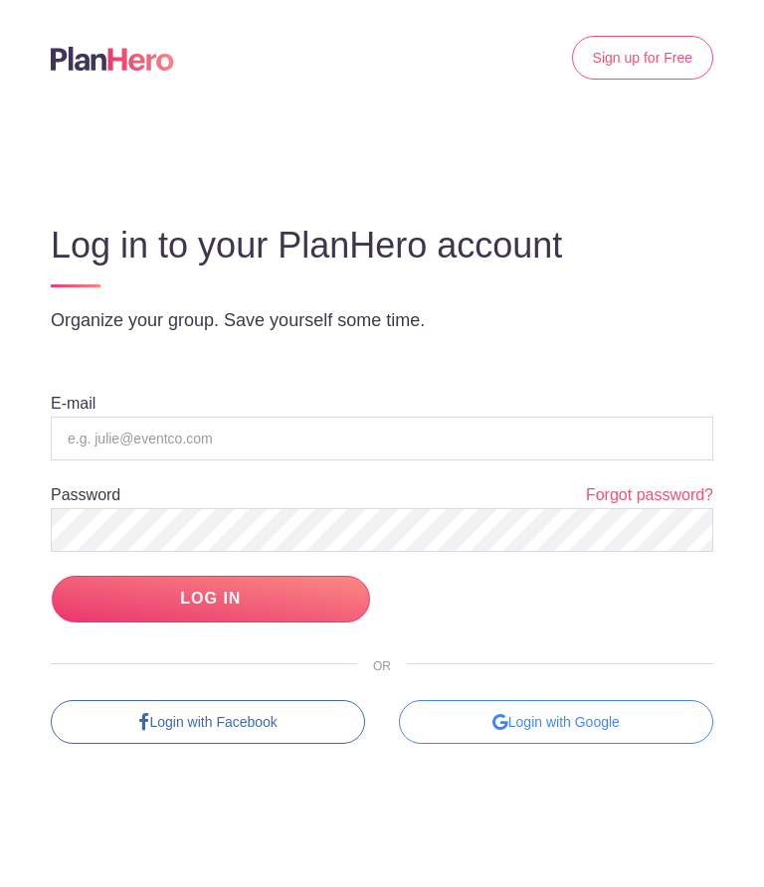 The height and width of the screenshot is (887, 764). What do you see at coordinates (382, 246) in the screenshot?
I see `h3: Log in to your PlanHero account` at bounding box center [382, 246].